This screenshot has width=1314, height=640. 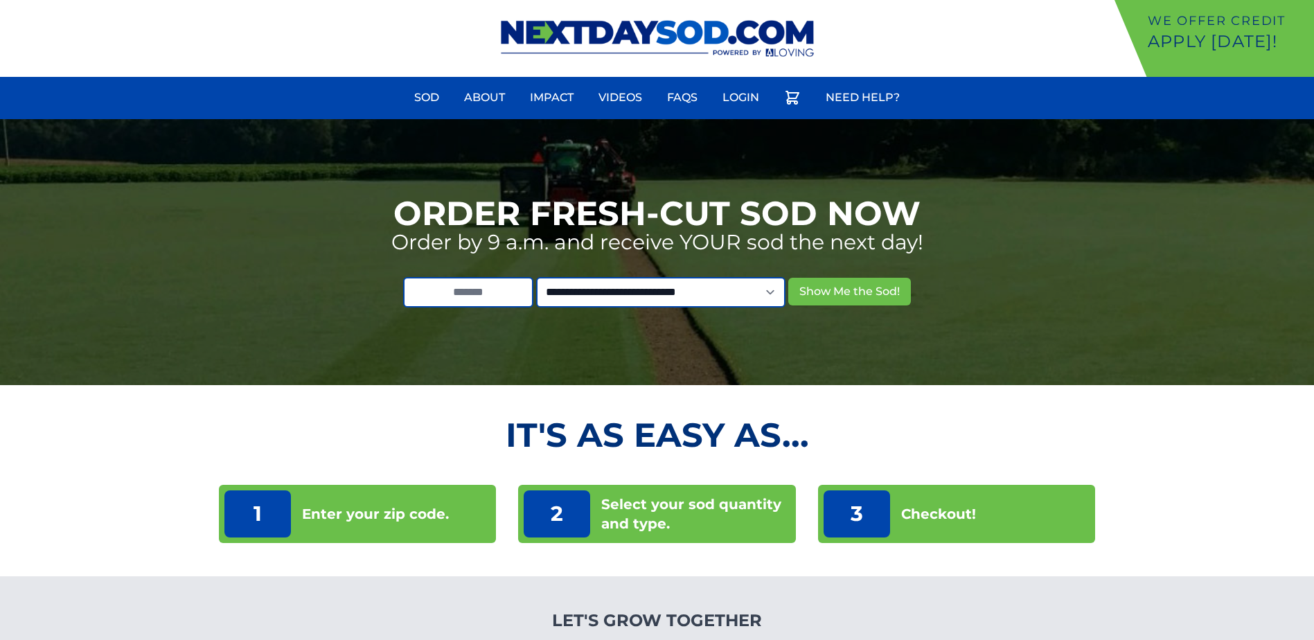 What do you see at coordinates (258, 514) in the screenshot?
I see `p: 1` at bounding box center [258, 514].